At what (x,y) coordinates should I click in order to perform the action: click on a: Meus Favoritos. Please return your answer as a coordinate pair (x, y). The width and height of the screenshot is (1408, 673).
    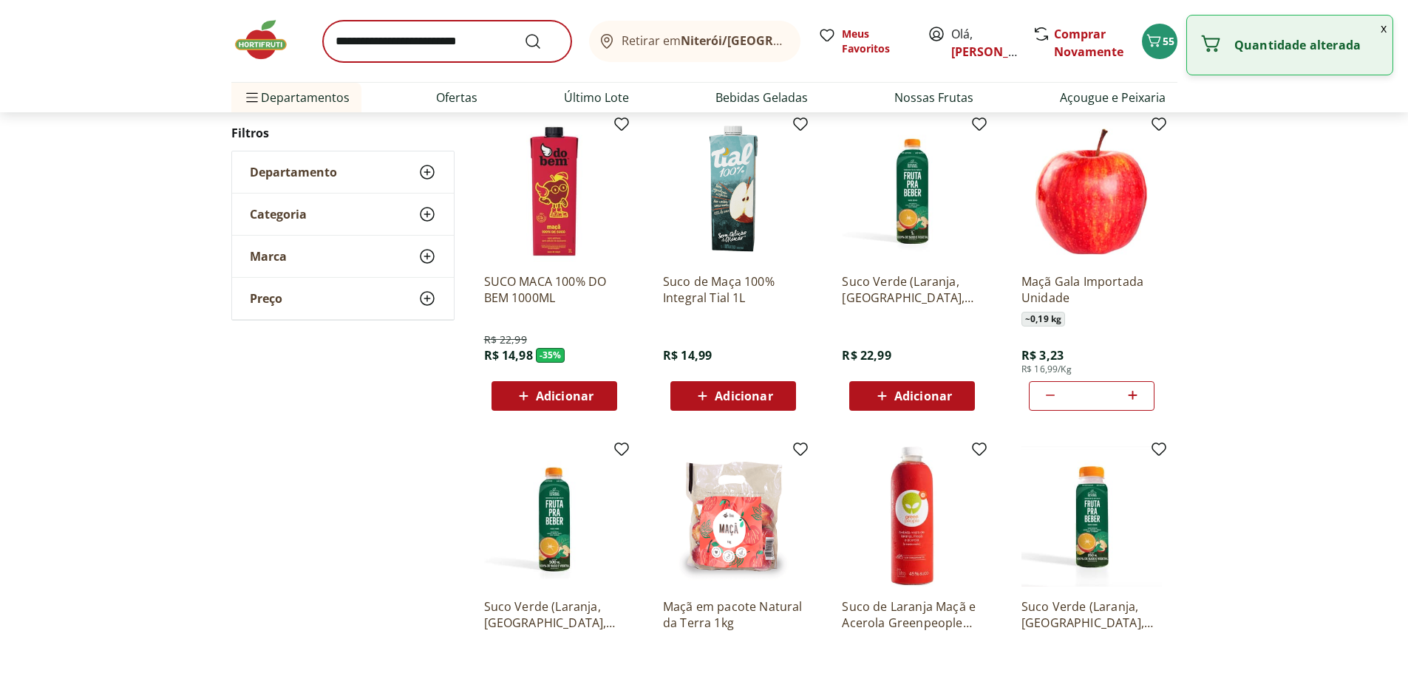
    Looking at the image, I should click on (864, 41).